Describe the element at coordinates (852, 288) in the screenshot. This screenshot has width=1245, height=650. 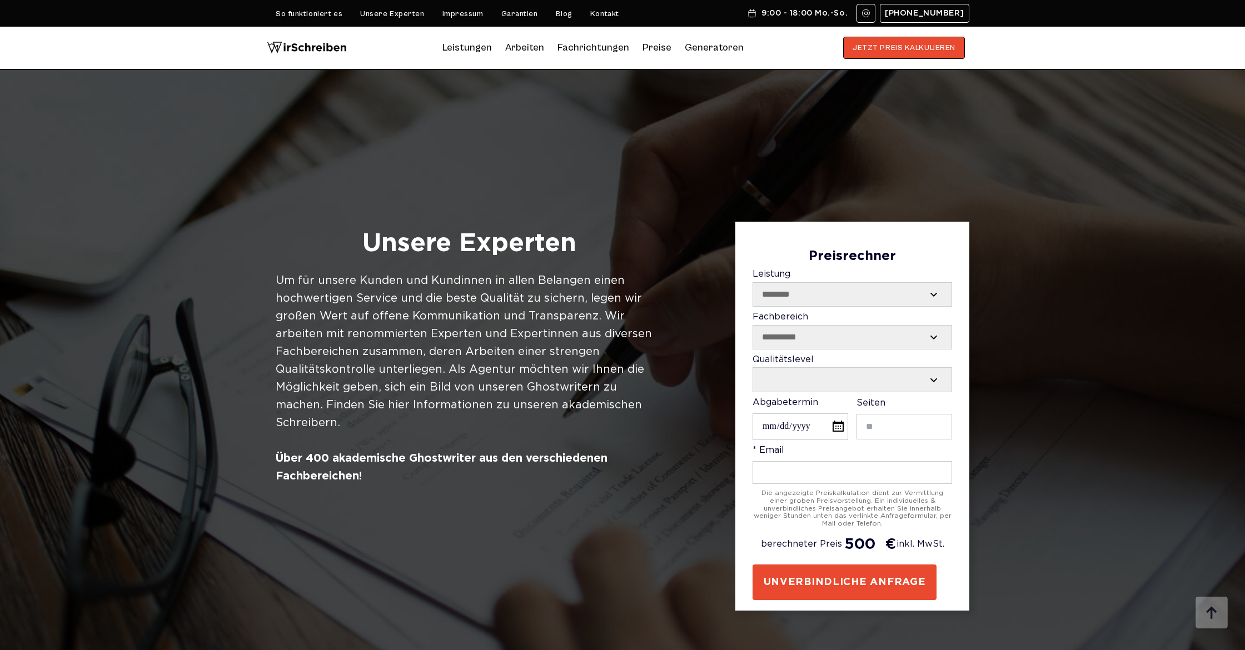
I see `label: Leistung` at that location.